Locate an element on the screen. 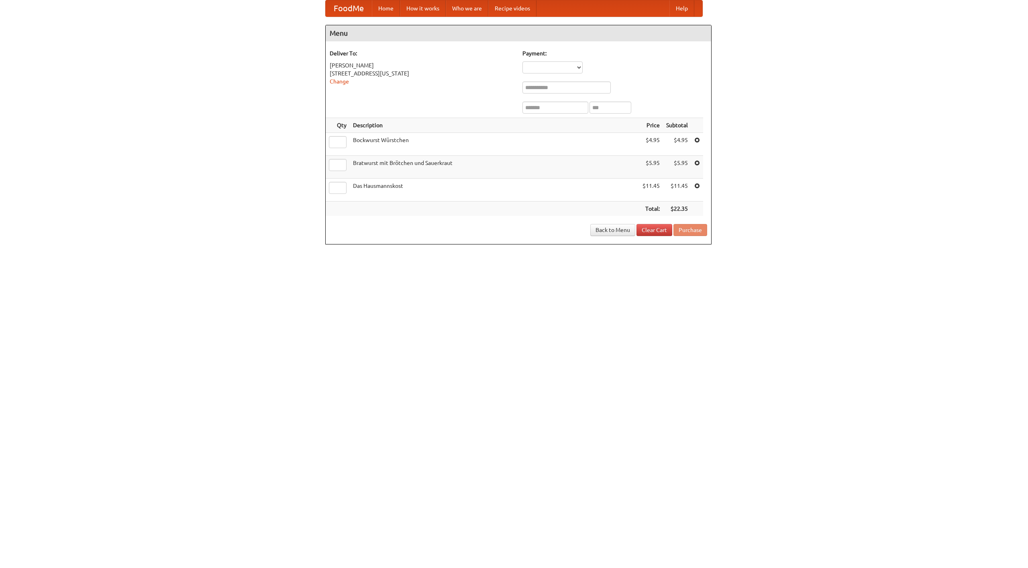 This screenshot has width=1028, height=568. h4: Menu is located at coordinates (518, 33).